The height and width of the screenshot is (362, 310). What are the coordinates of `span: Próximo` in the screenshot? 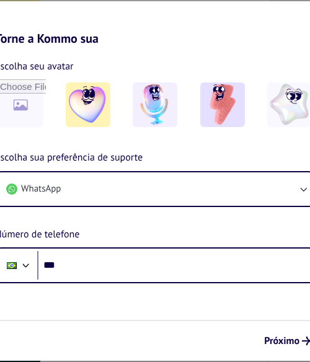 It's located at (281, 341).